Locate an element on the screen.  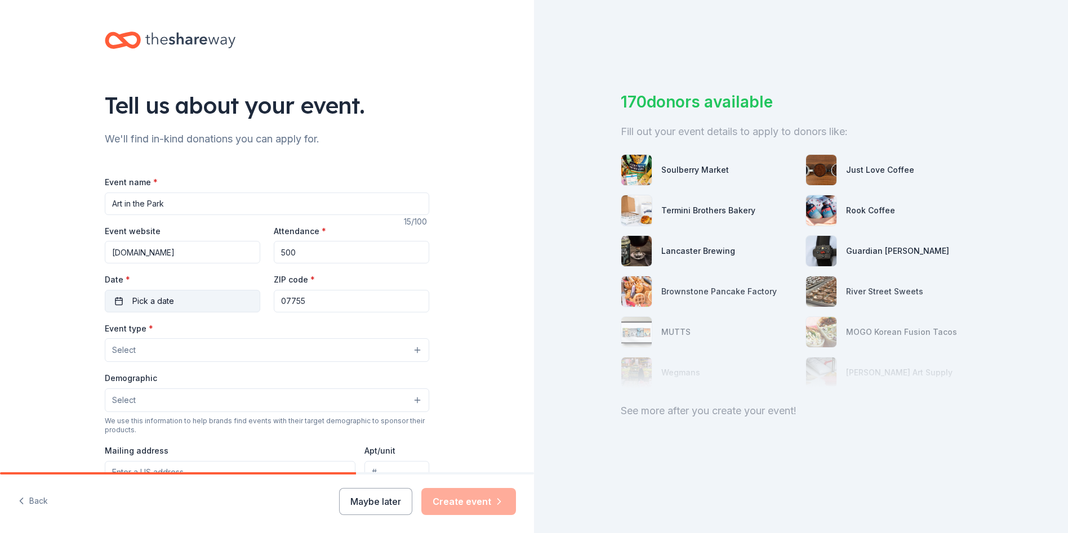
div: 15 /100 is located at coordinates (416, 222).